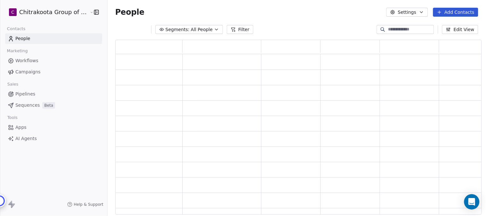 The width and height of the screenshot is (486, 216). I want to click on span: AI Agents, so click(26, 138).